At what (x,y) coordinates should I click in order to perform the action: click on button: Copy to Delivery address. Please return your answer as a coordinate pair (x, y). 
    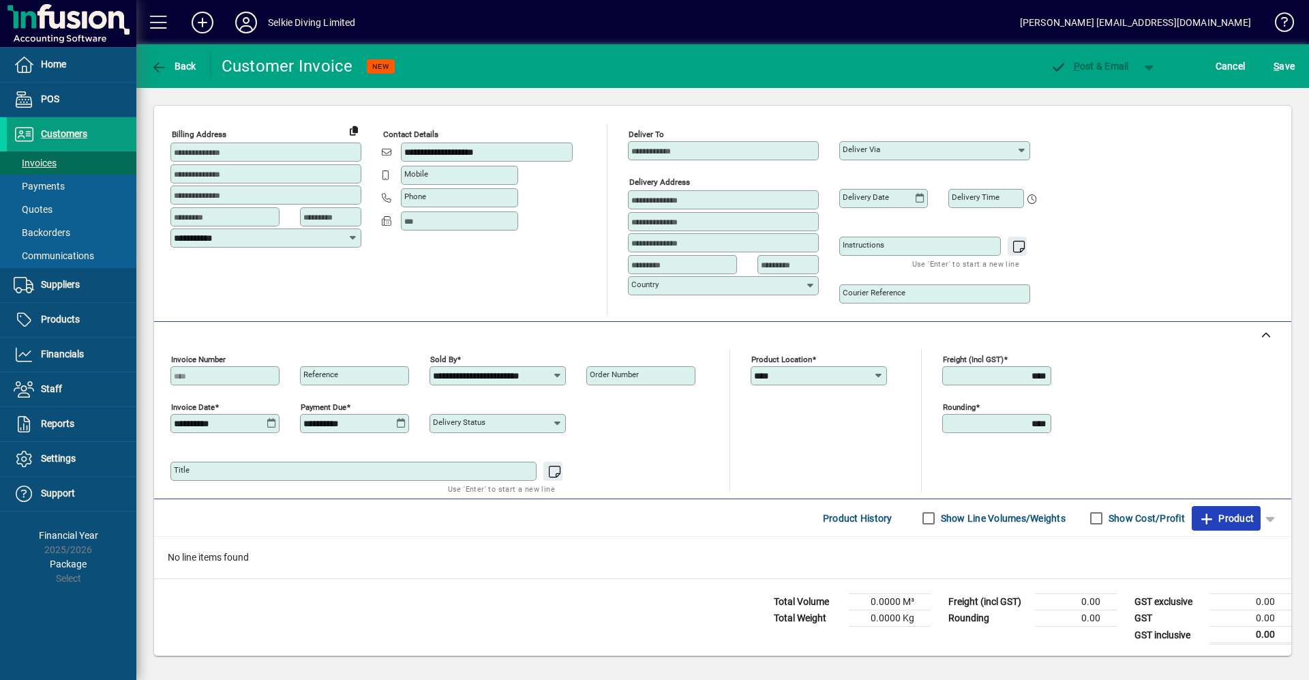
    Looking at the image, I should click on (354, 130).